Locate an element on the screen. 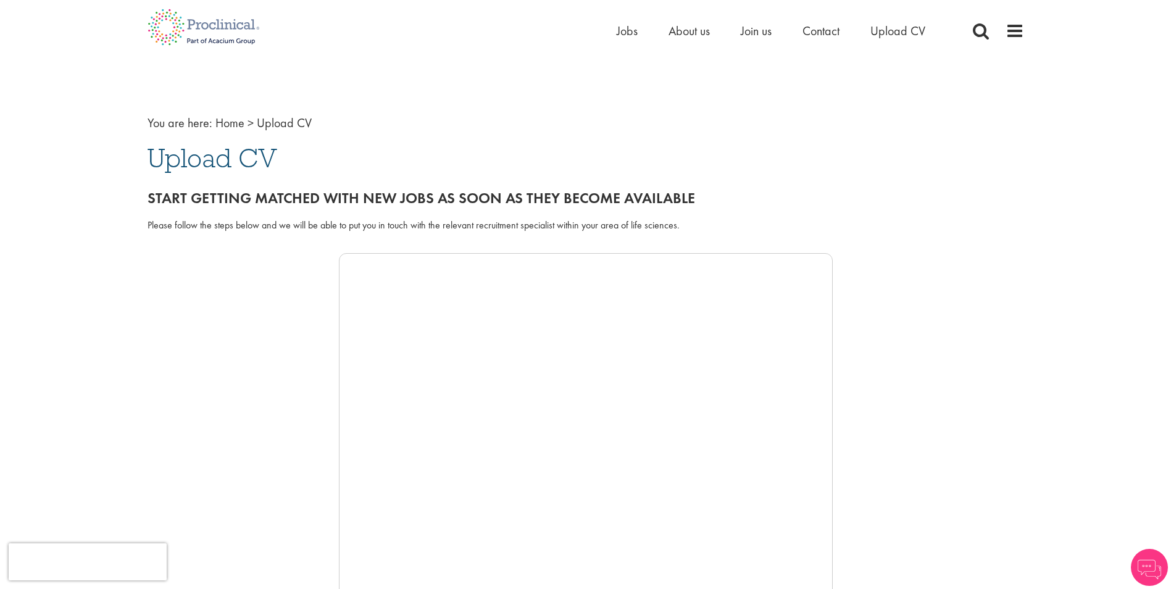  span: Join us is located at coordinates (756, 31).